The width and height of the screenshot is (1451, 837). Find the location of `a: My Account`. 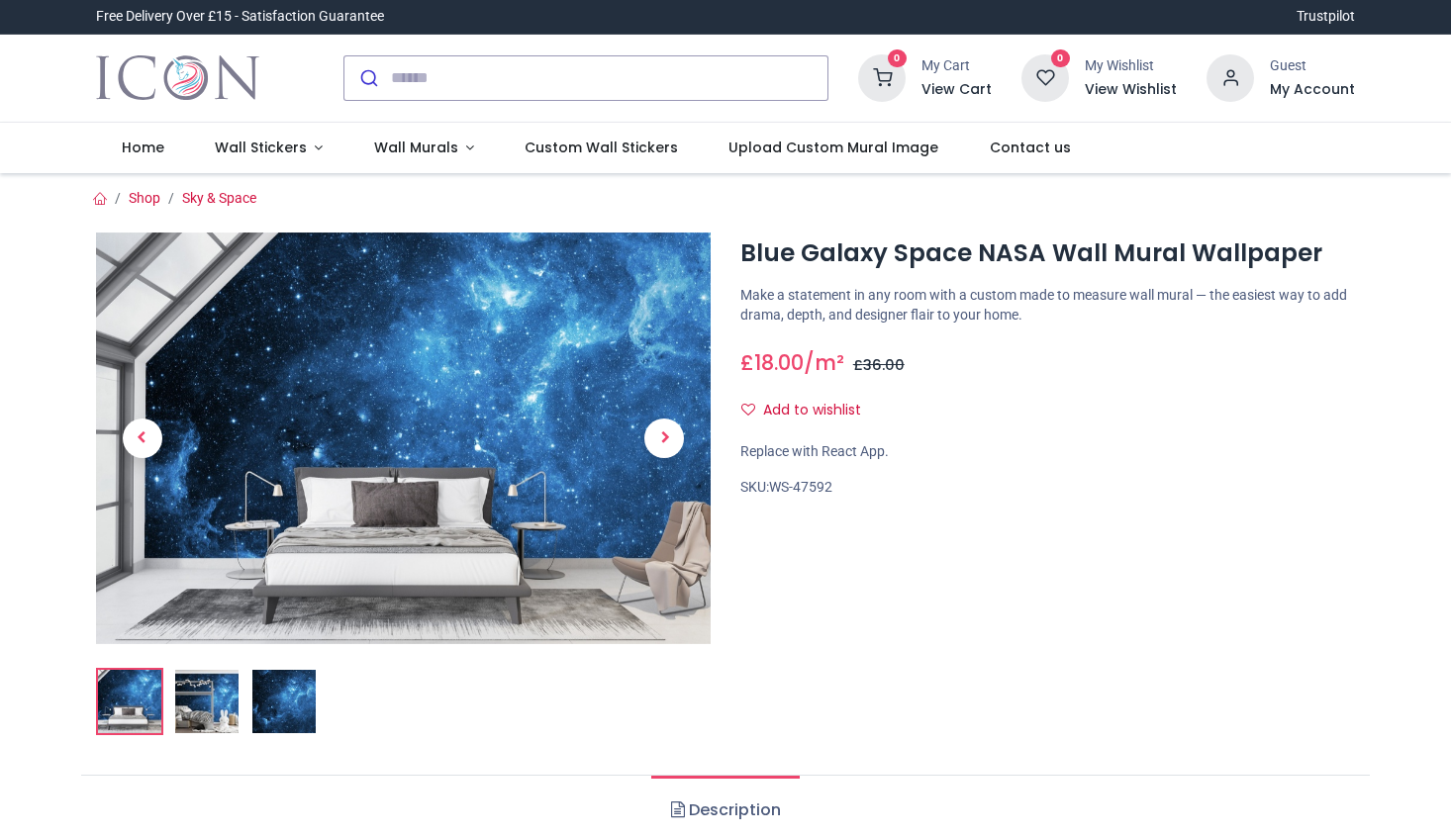

a: My Account is located at coordinates (1312, 90).